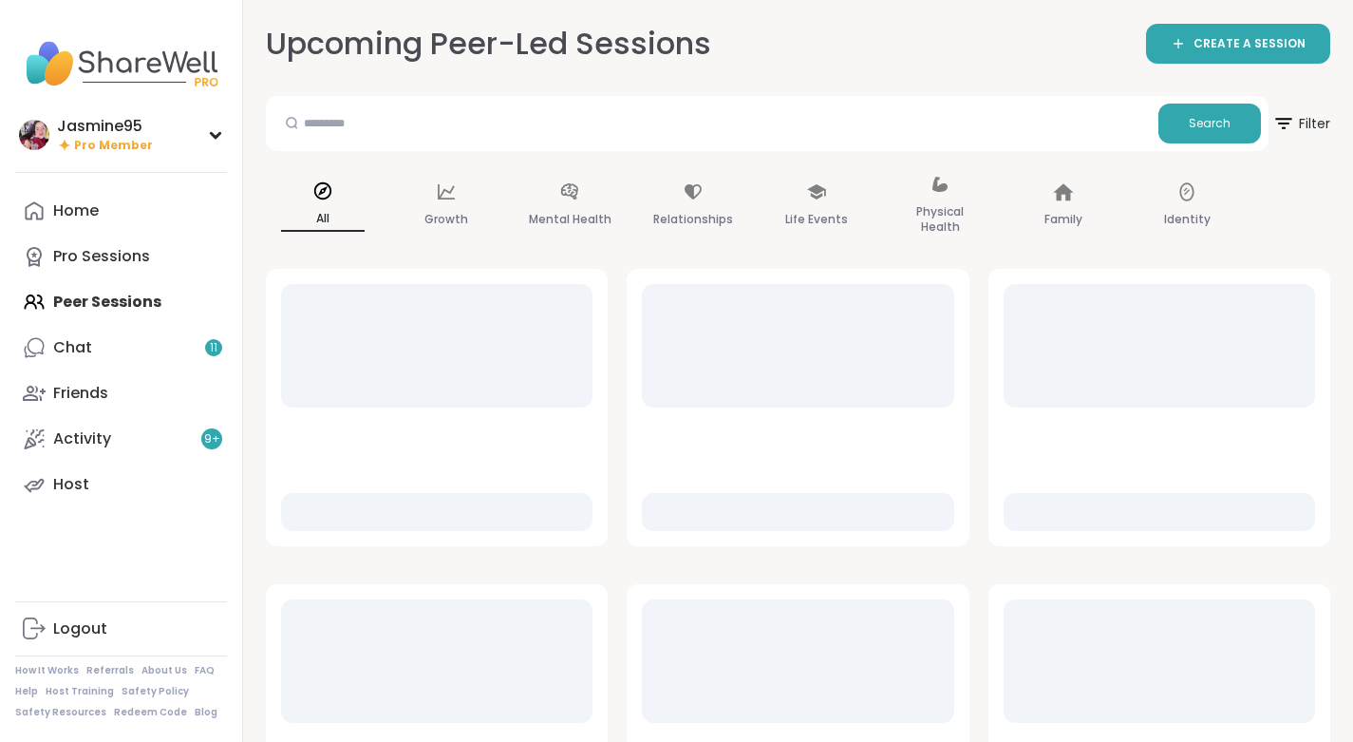 Image resolution: width=1353 pixels, height=742 pixels. What do you see at coordinates (110, 670) in the screenshot?
I see `a: Referrals` at bounding box center [110, 670].